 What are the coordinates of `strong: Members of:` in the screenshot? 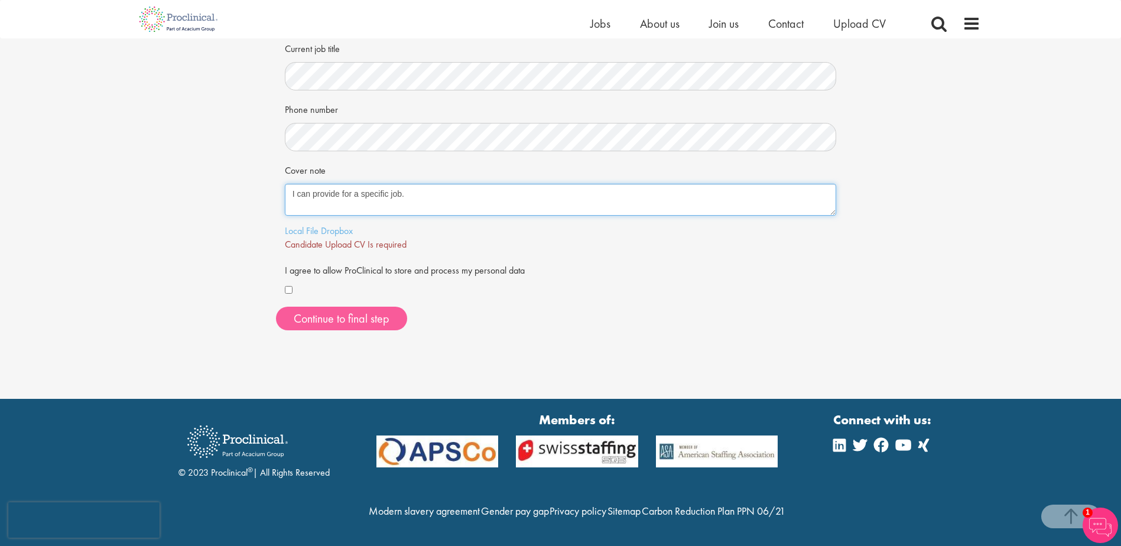 It's located at (578, 420).